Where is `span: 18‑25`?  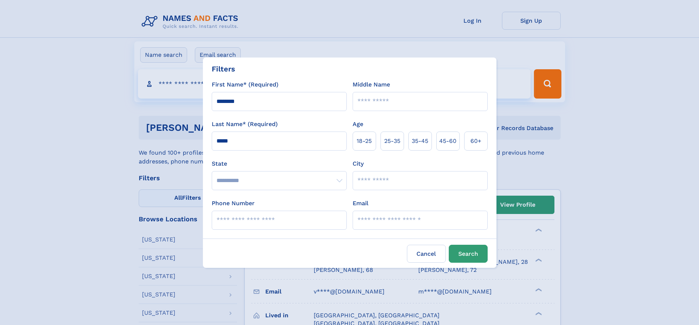
span: 18‑25 is located at coordinates (364, 141).